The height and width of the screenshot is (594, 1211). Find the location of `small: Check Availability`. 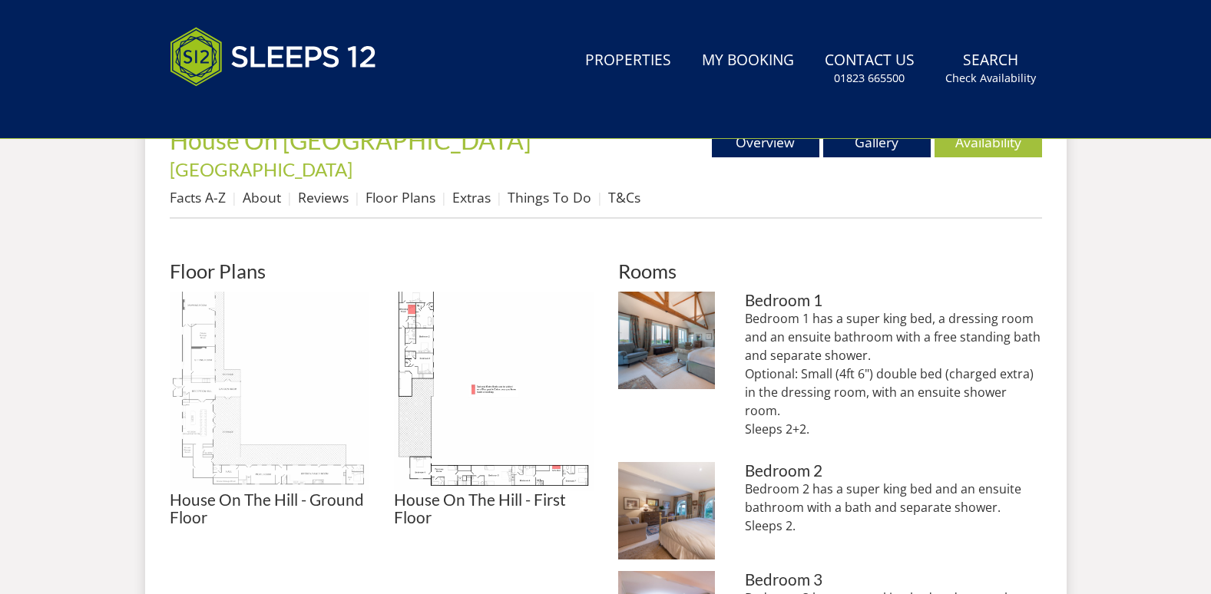

small: Check Availability is located at coordinates (991, 78).